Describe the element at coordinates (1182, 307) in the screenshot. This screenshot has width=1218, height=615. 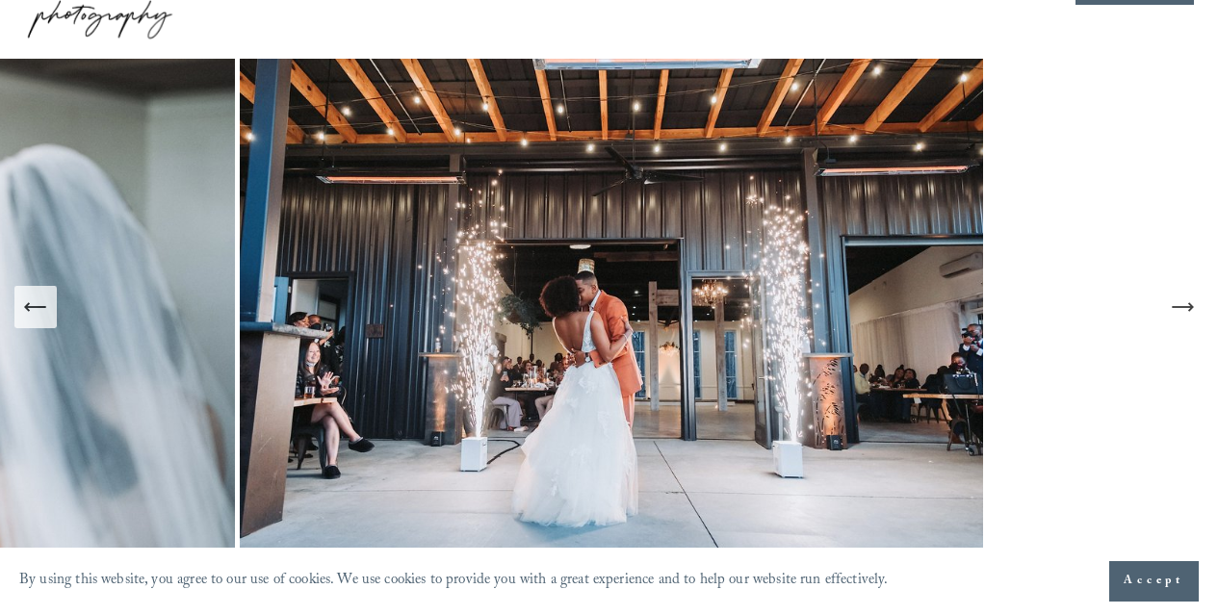
I see `button: Next Slide` at that location.